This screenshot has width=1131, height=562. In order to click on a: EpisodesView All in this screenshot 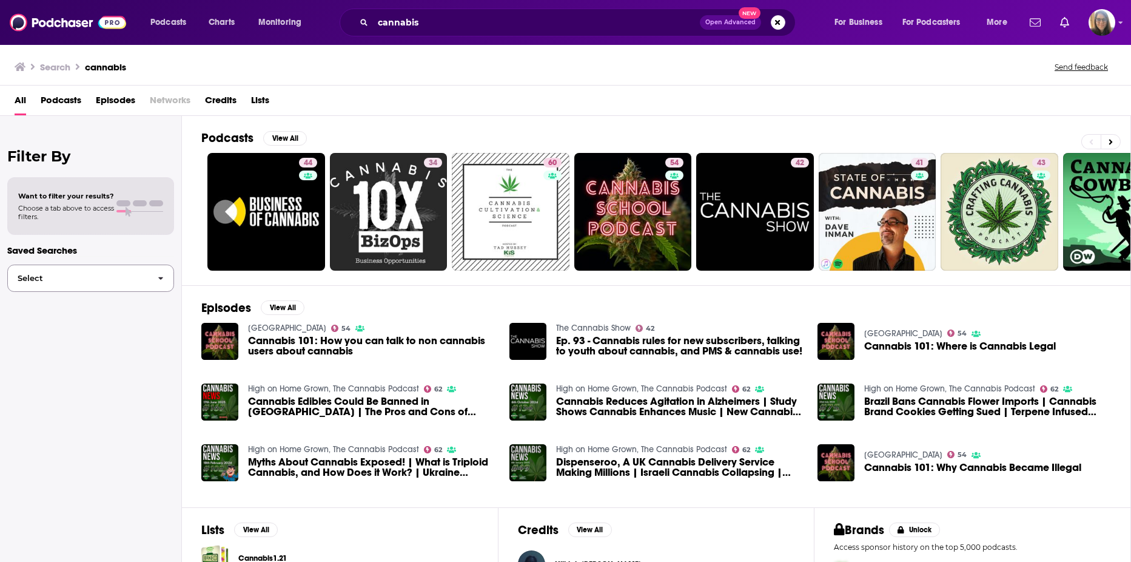, I will do `click(253, 308)`.